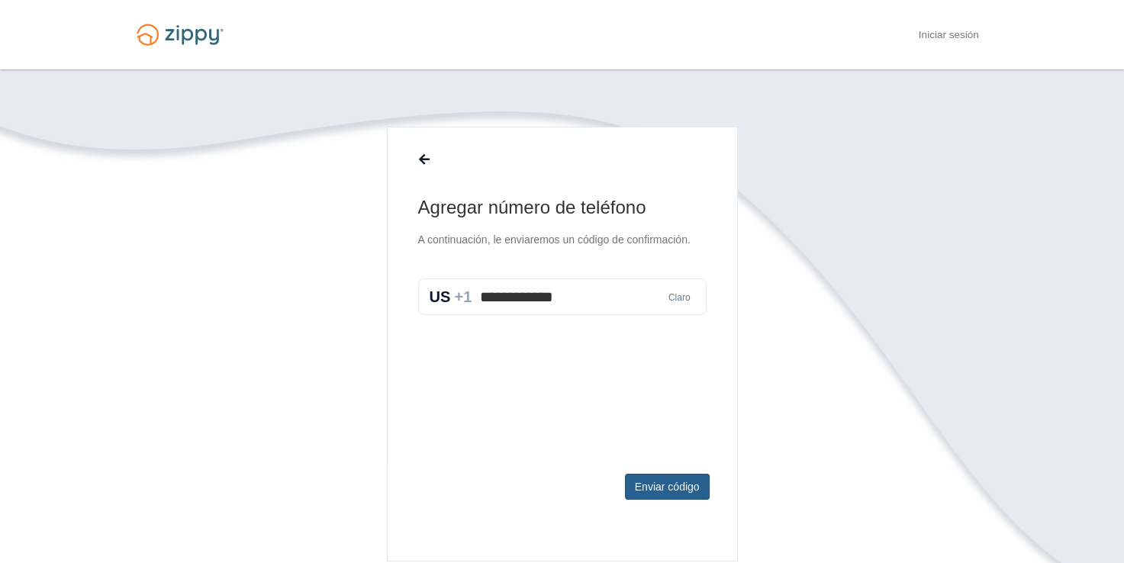 The image size is (1124, 563). What do you see at coordinates (948, 37) in the screenshot?
I see `a: Iniciar sesión` at bounding box center [948, 37].